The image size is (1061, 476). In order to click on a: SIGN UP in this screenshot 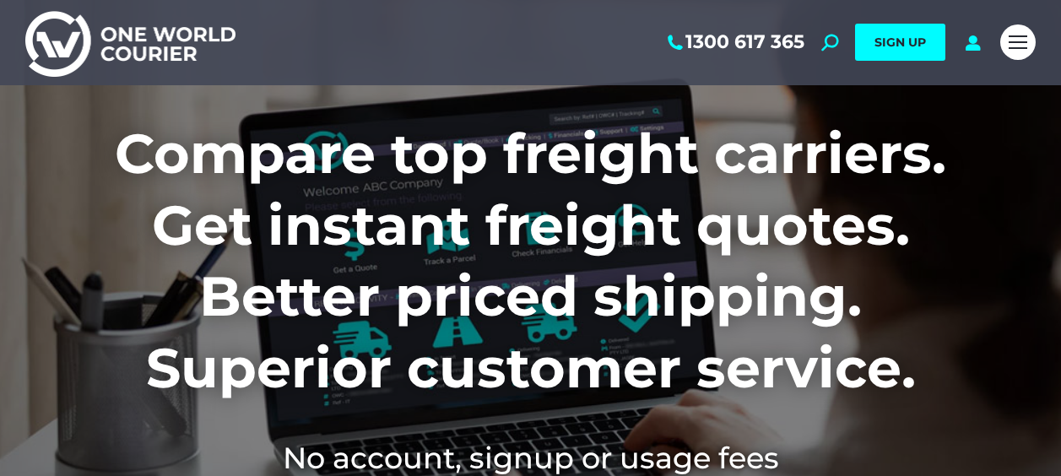, I will do `click(899, 42)`.